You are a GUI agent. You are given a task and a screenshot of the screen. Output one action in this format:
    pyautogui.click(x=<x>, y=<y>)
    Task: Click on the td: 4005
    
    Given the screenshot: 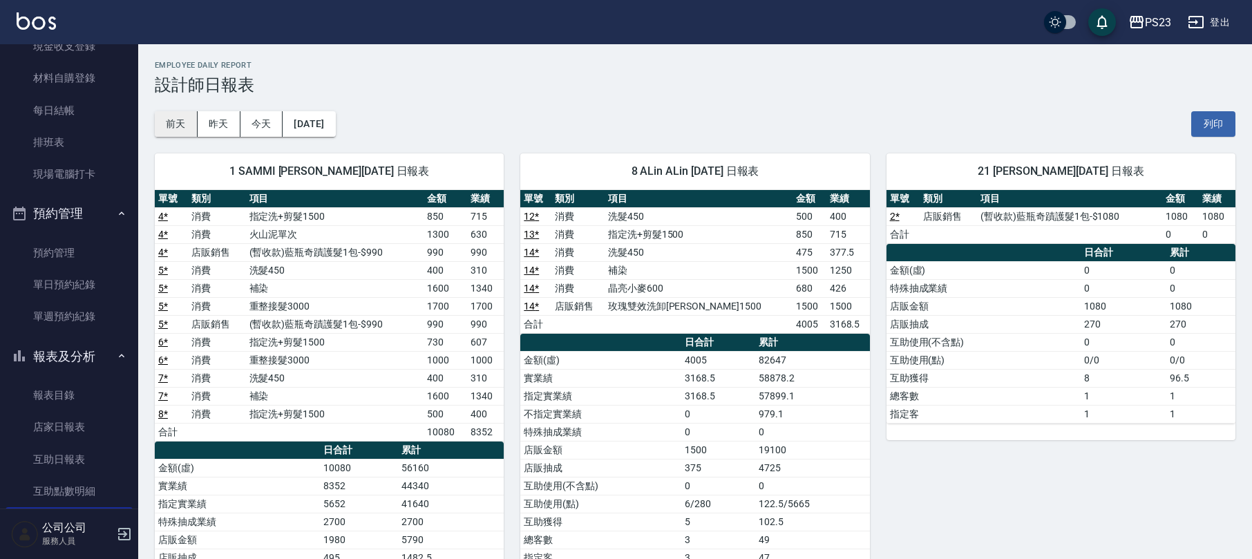 What is the action you would take?
    pyautogui.click(x=718, y=360)
    